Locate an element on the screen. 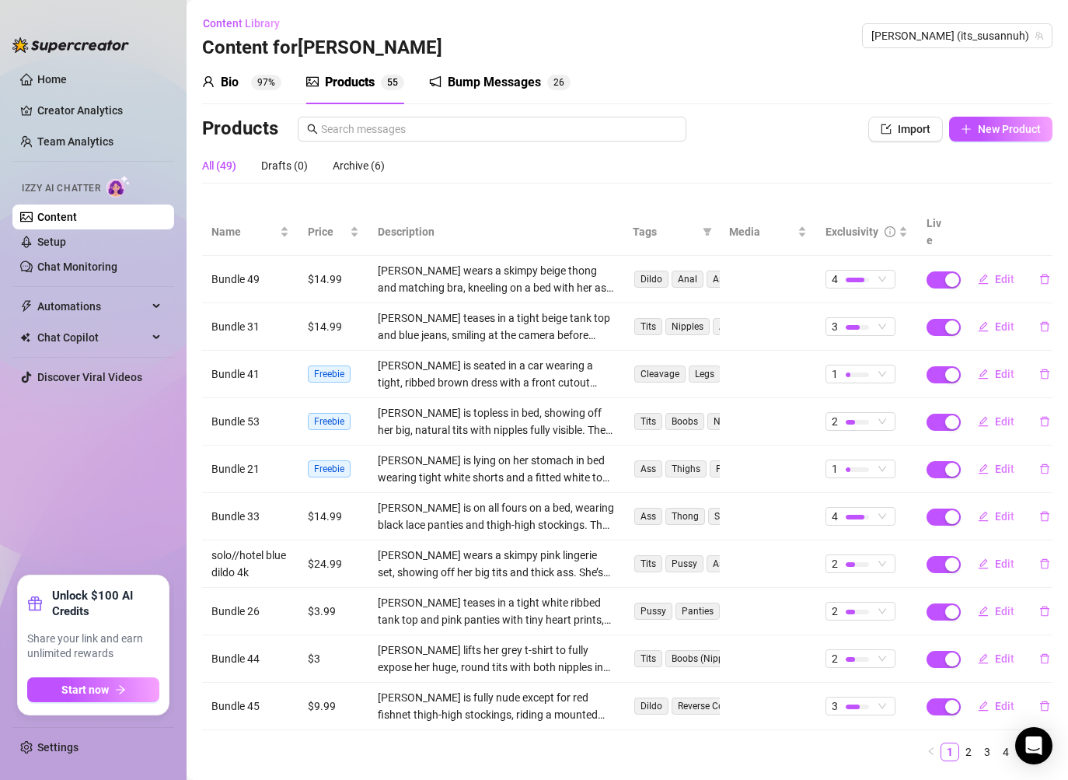 The height and width of the screenshot is (780, 1068). span: Cleavage is located at coordinates (660, 374).